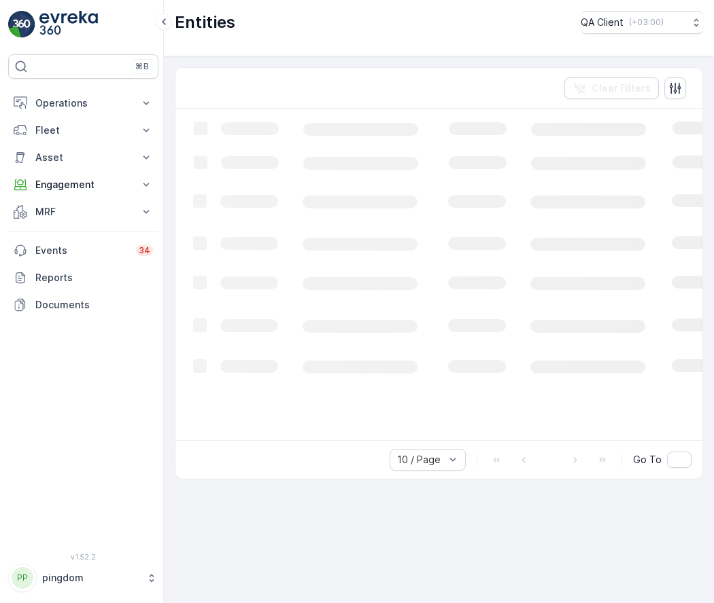 This screenshot has width=714, height=603. Describe the element at coordinates (83, 212) in the screenshot. I see `button: MRF` at that location.